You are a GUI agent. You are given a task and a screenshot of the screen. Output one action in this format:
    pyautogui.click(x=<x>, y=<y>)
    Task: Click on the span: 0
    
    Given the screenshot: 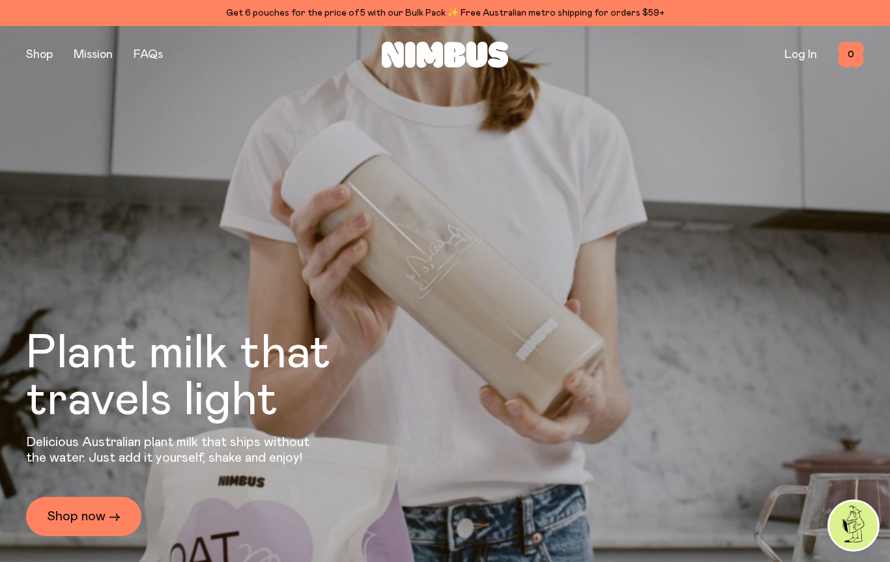 What is the action you would take?
    pyautogui.click(x=851, y=55)
    